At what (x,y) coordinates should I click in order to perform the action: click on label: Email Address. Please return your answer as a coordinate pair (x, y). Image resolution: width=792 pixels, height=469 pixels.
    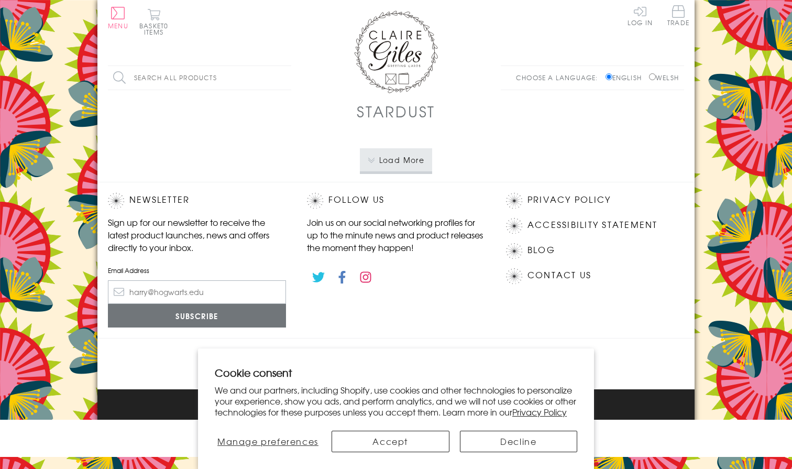
    Looking at the image, I should click on (197, 270).